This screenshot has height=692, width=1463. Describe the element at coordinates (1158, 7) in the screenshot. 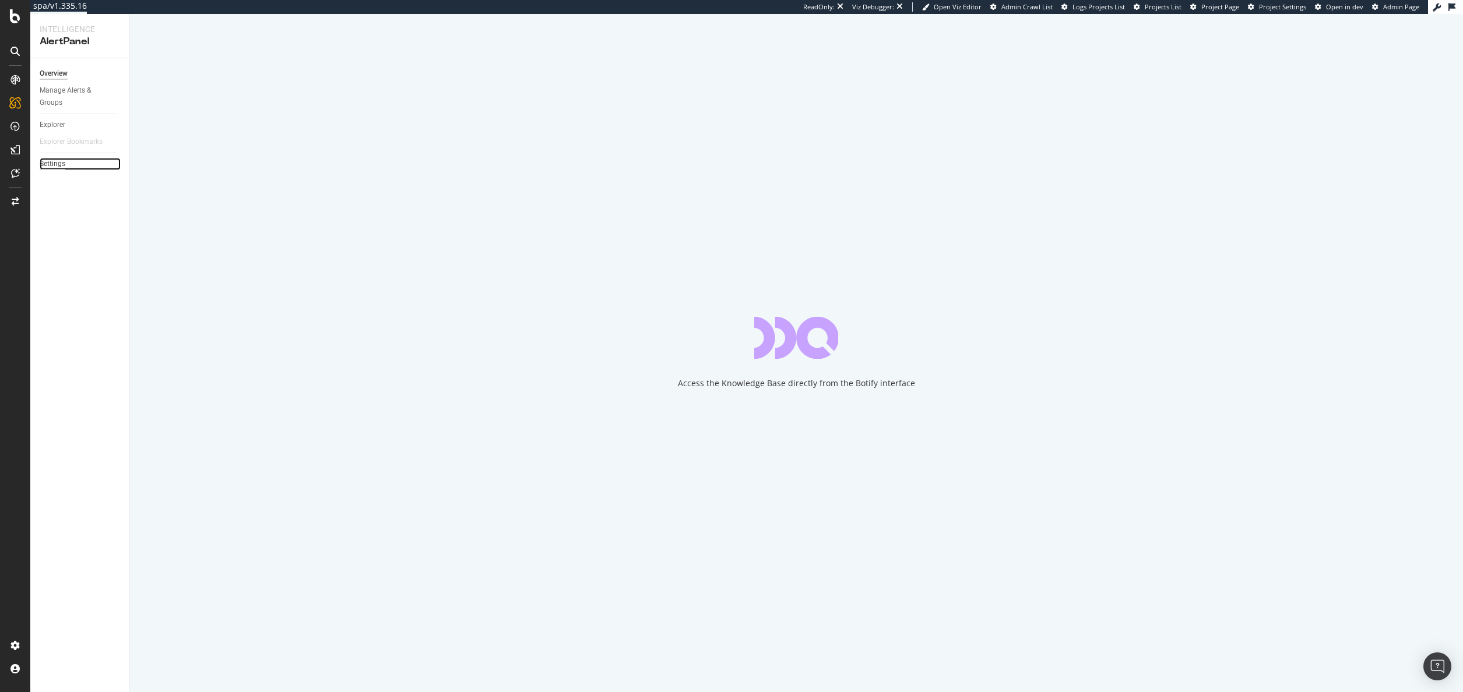

I see `a: Projects List` at that location.